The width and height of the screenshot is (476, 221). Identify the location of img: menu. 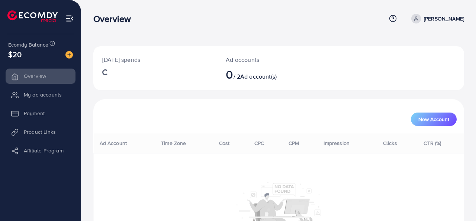
(70, 18).